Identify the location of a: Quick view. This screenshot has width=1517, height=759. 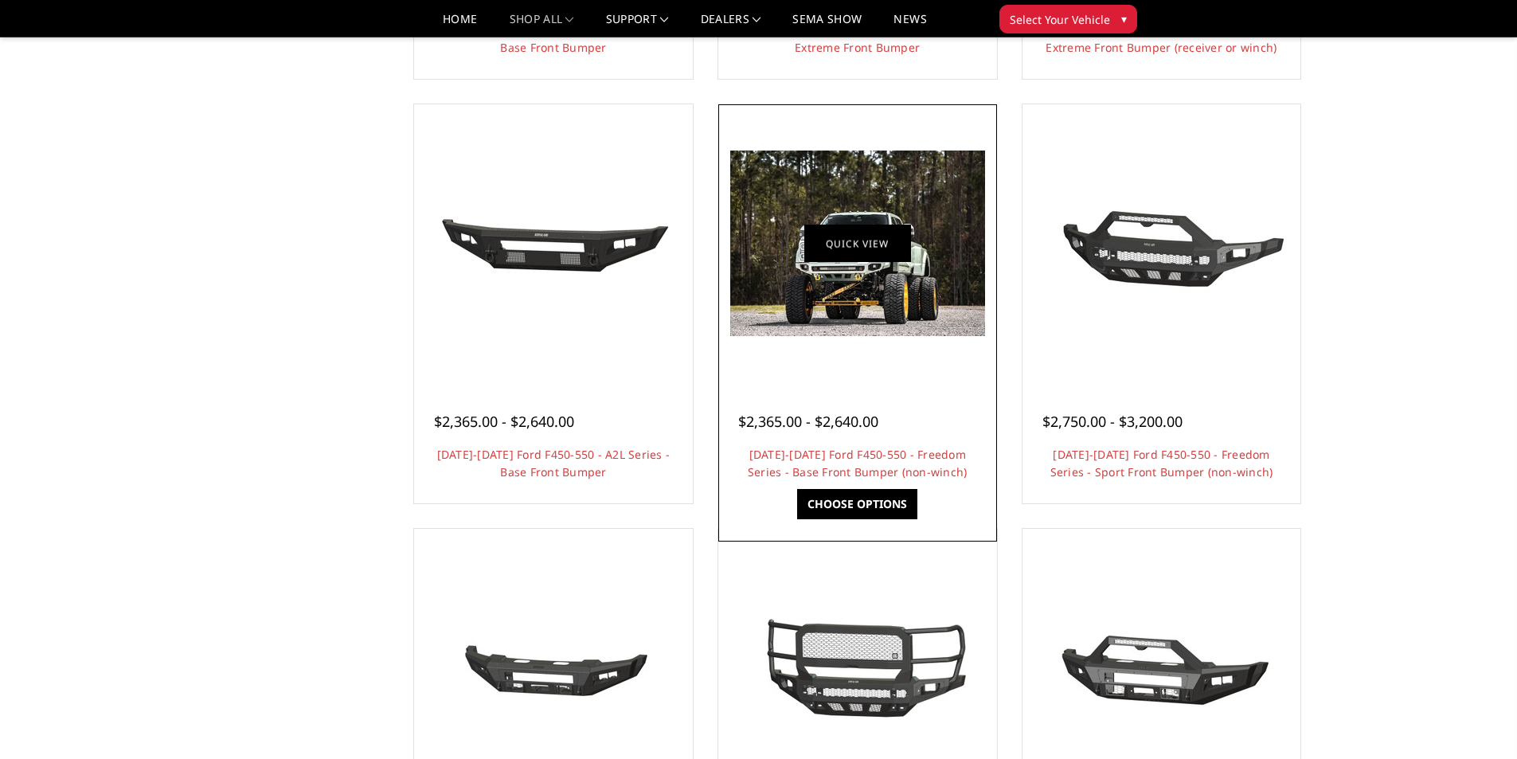
(858, 243).